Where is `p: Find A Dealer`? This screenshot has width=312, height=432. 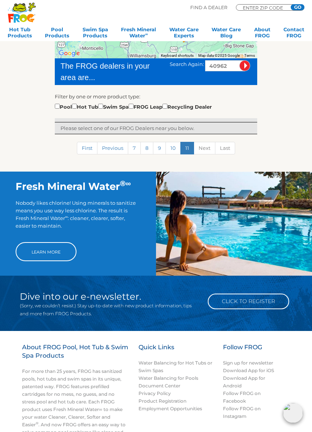 p: Find A Dealer is located at coordinates (209, 8).